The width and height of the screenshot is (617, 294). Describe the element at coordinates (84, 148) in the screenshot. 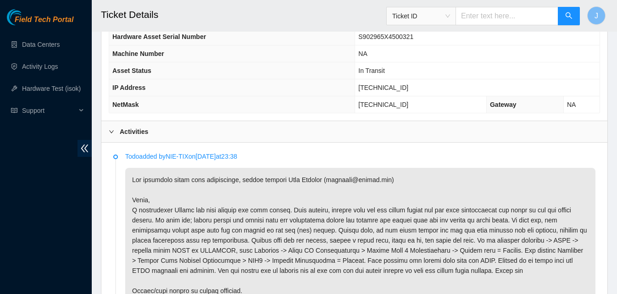

I see `span: double-left` at that location.